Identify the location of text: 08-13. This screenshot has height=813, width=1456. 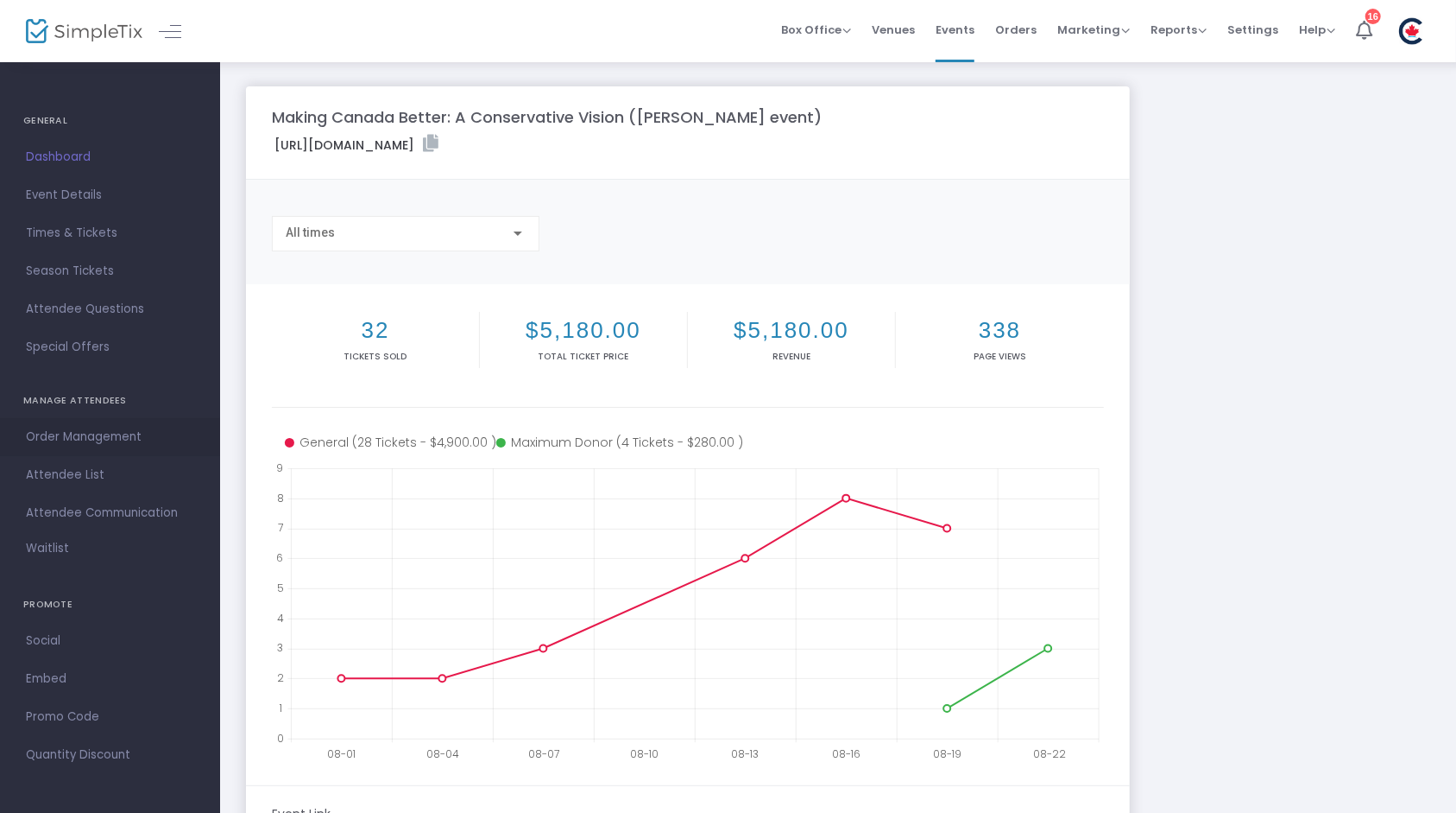
(746, 753).